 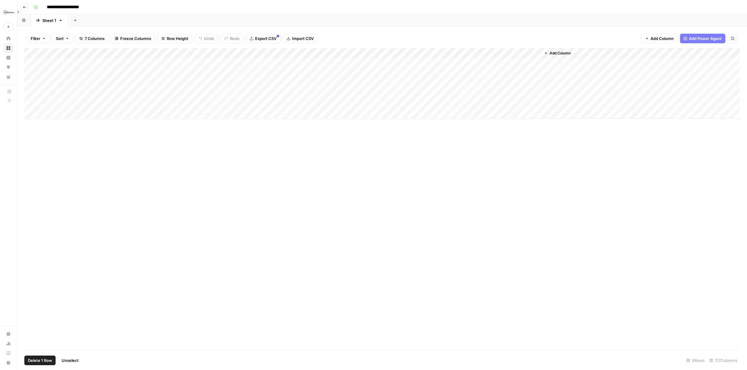 What do you see at coordinates (300, 38) in the screenshot?
I see `button: Import CSV` at bounding box center [300, 38].